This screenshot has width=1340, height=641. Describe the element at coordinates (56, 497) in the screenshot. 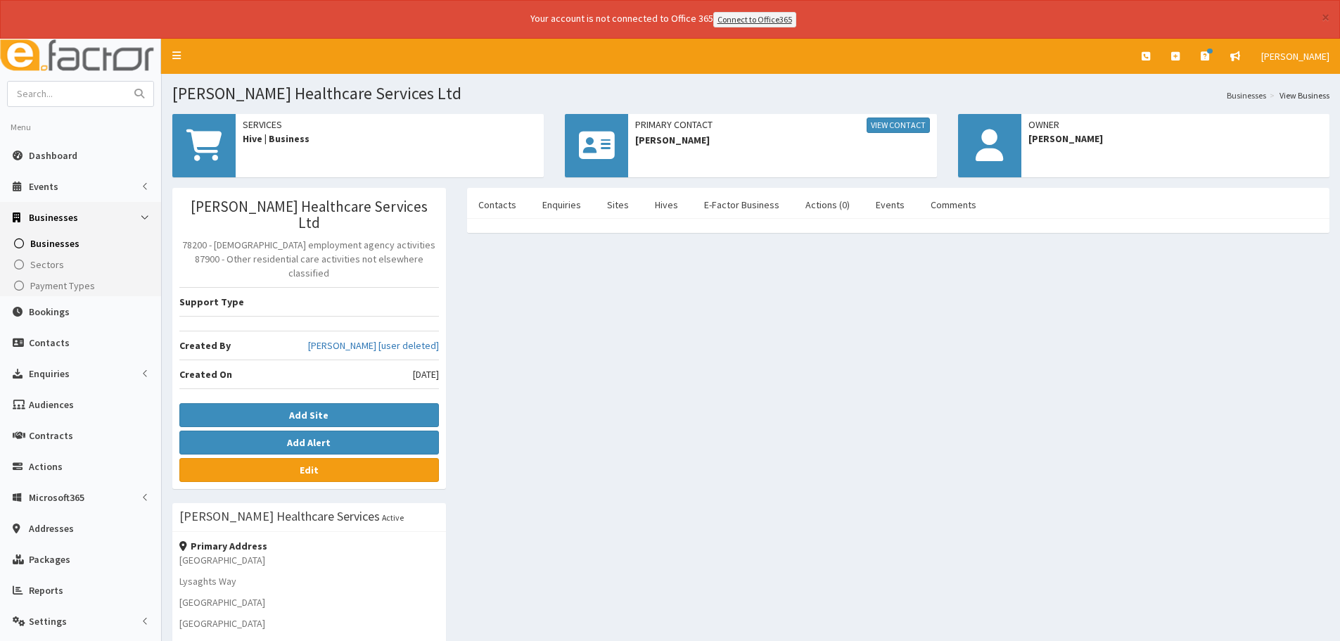

I see `span: Microsoft365` at that location.